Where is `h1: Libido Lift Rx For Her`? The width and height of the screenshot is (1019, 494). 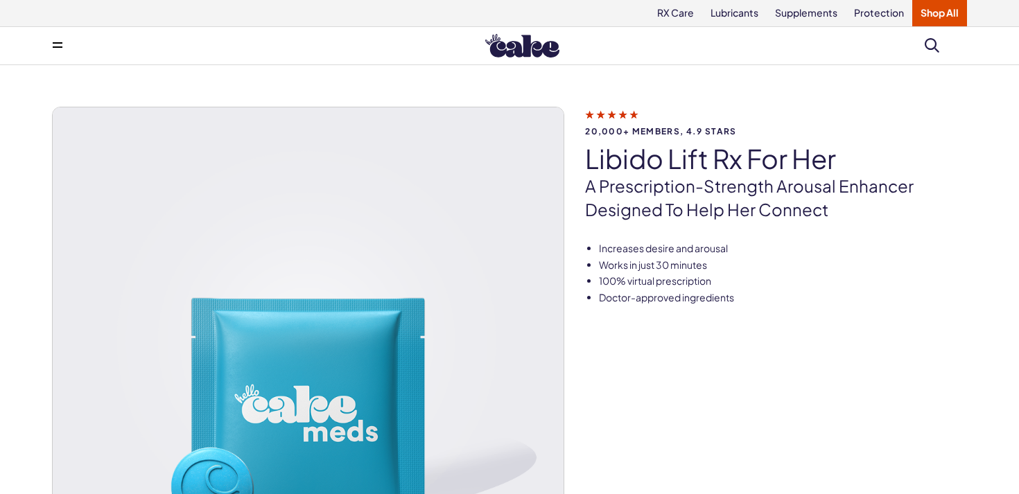 h1: Libido Lift Rx For Her is located at coordinates (776, 159).